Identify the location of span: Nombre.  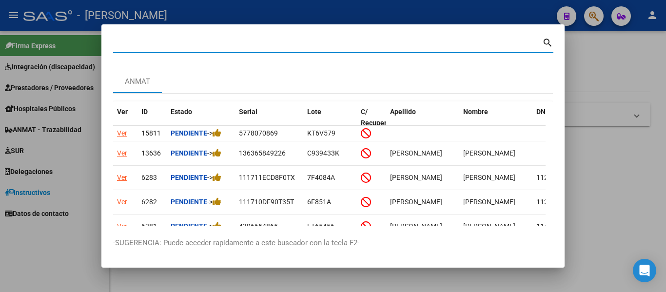
(475, 112).